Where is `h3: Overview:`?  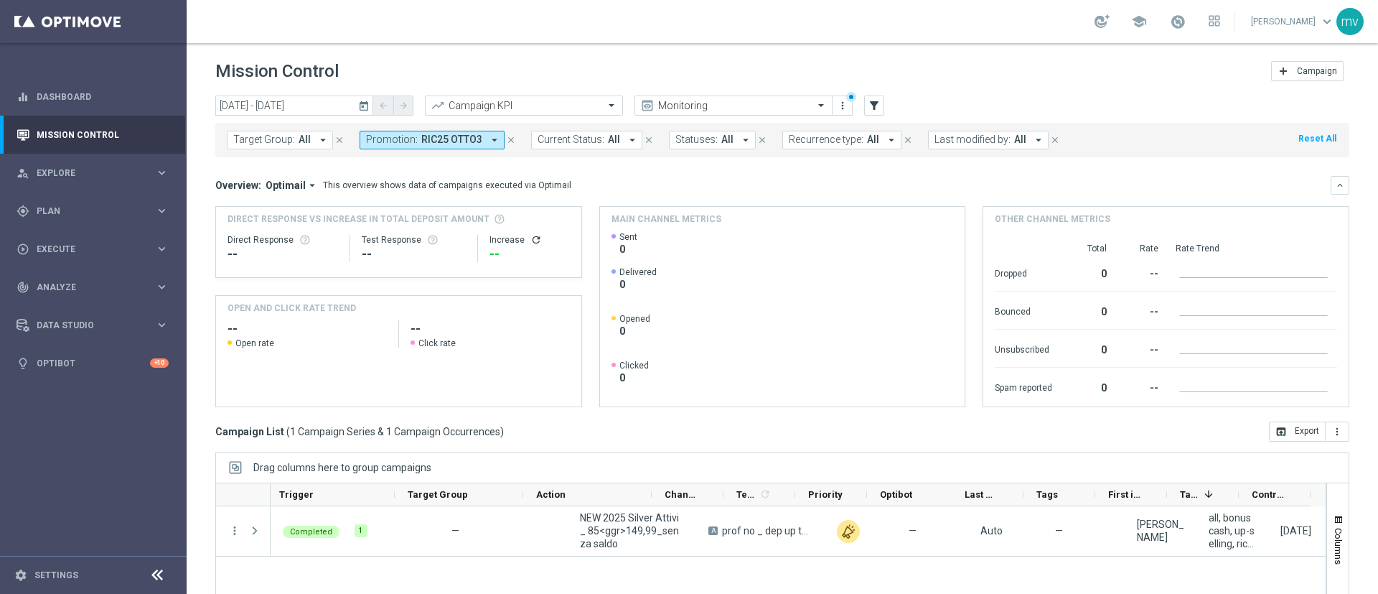 h3: Overview: is located at coordinates (238, 185).